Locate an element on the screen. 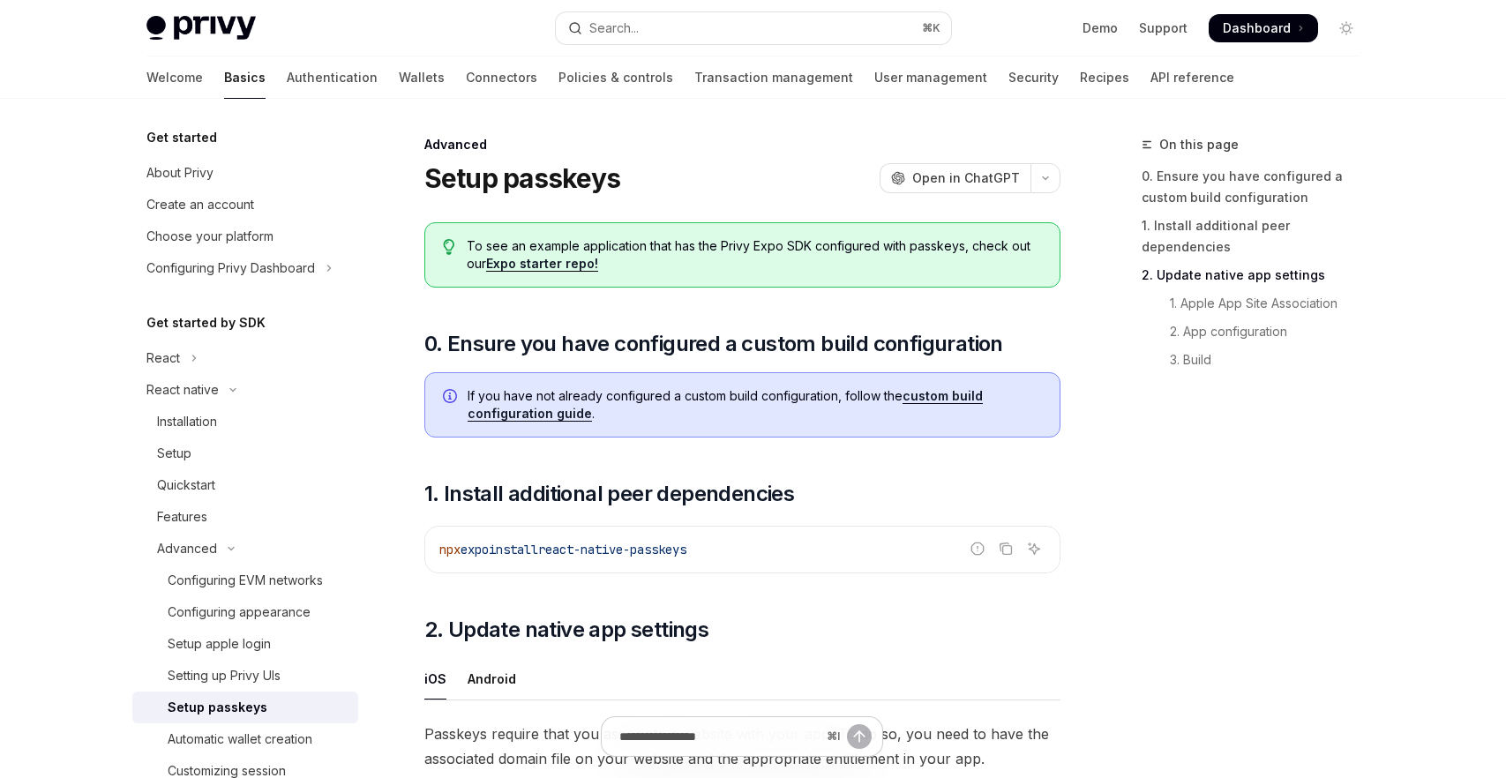  a: Security is located at coordinates (1033, 78).